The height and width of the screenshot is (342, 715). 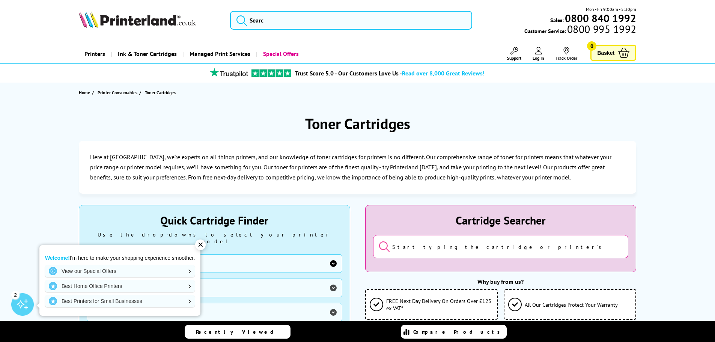 I want to click on a: Ink & Toner Cartridges, so click(x=146, y=54).